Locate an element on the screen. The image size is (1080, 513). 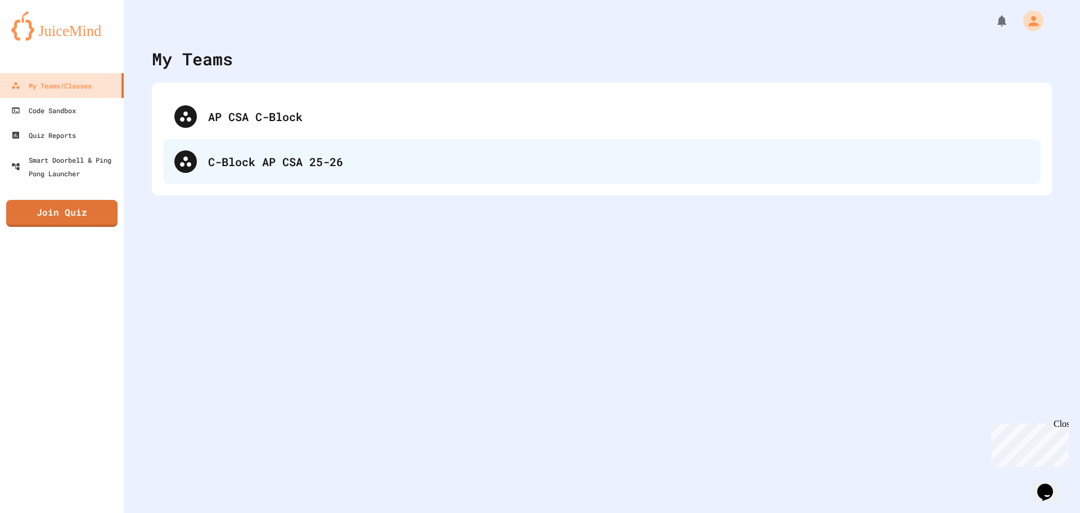
div: My Teams/Classes is located at coordinates (51, 86).